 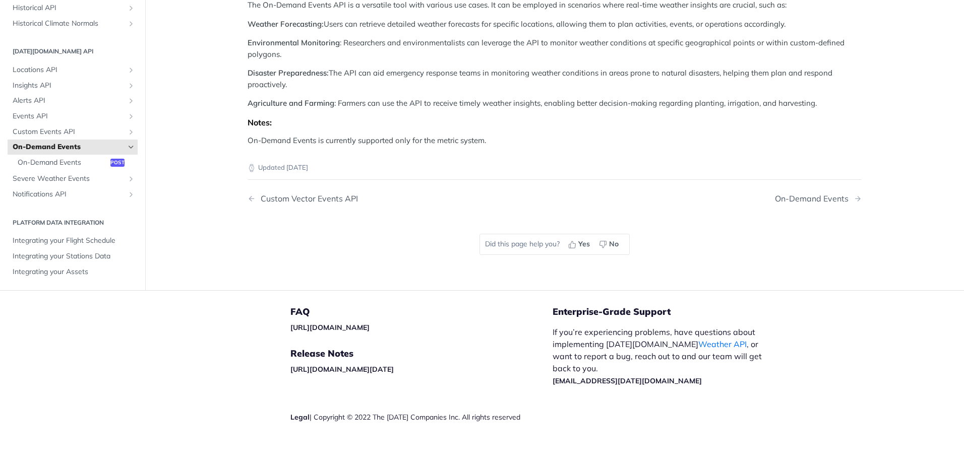 What do you see at coordinates (613, 244) in the screenshot?
I see `span: No` at bounding box center [613, 244].